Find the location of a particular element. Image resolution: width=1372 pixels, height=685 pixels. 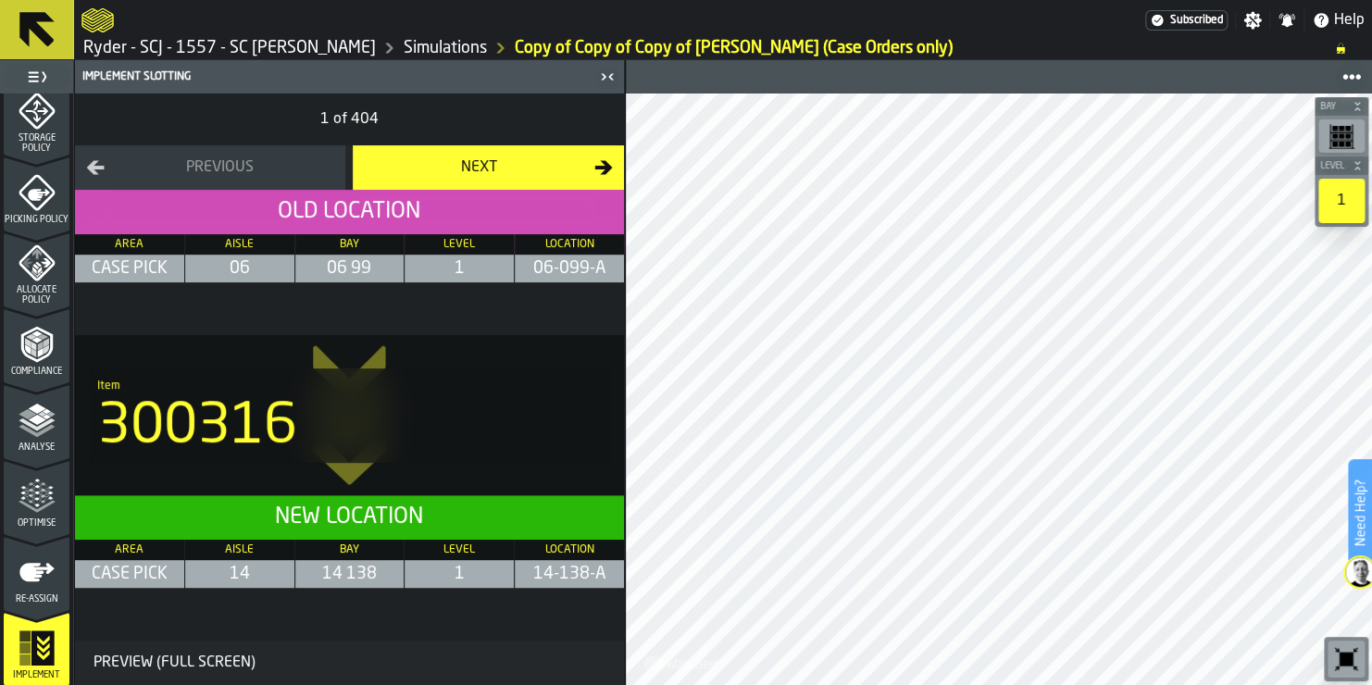

label: button-toggle-Notifications is located at coordinates (1287, 20).